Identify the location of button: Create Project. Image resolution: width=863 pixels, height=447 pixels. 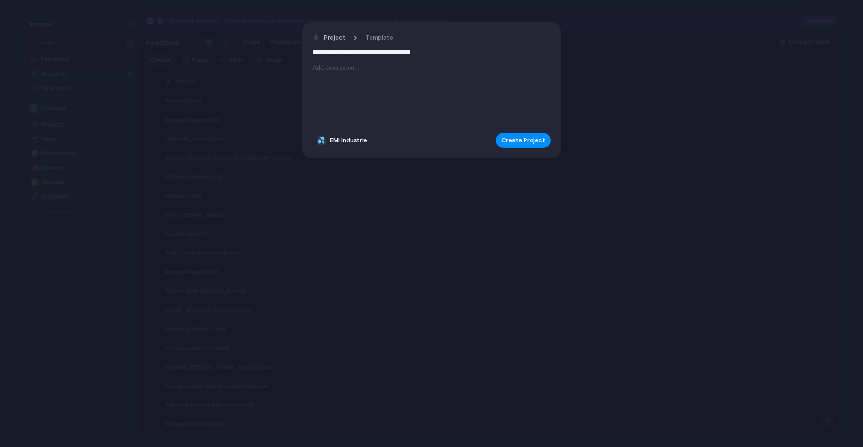
(523, 141).